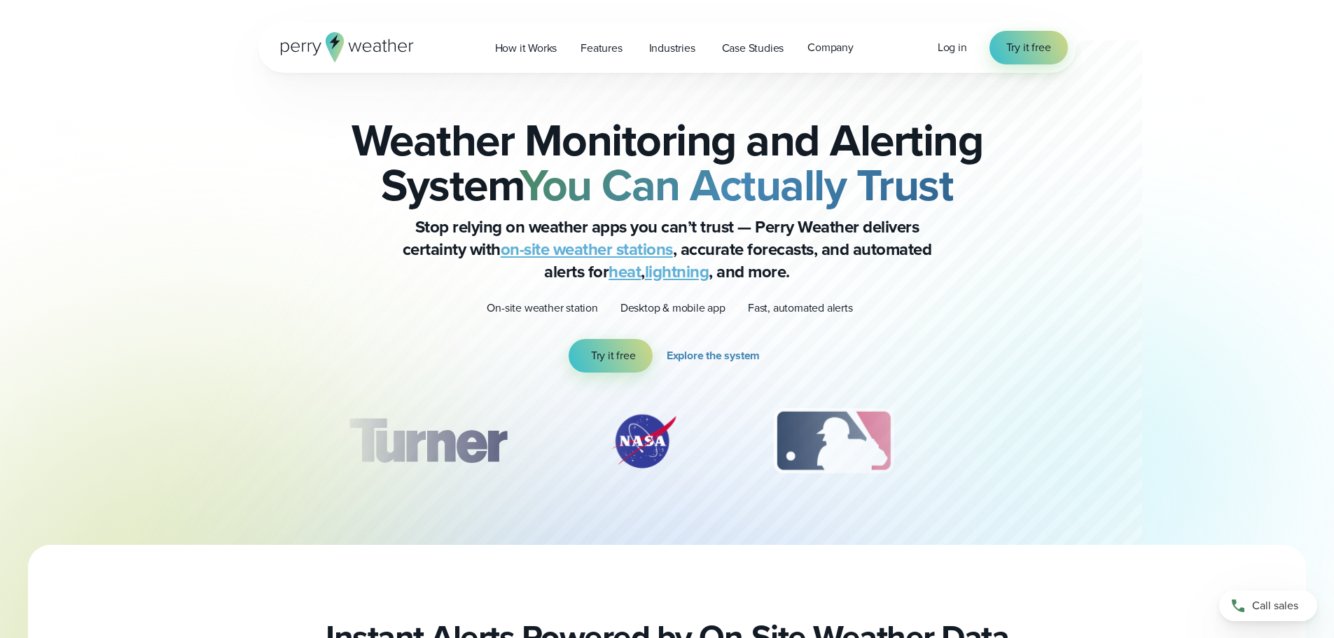 This screenshot has height=638, width=1334. I want to click on img: Turner-Construction_1.svg, so click(427, 441).